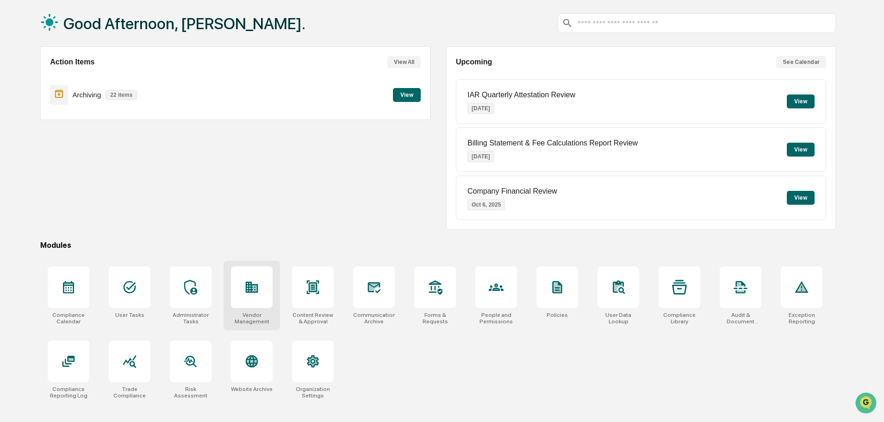 Image resolution: width=884 pixels, height=422 pixels. Describe the element at coordinates (88, 160) in the screenshot. I see `a: Powered byPylon` at that location.